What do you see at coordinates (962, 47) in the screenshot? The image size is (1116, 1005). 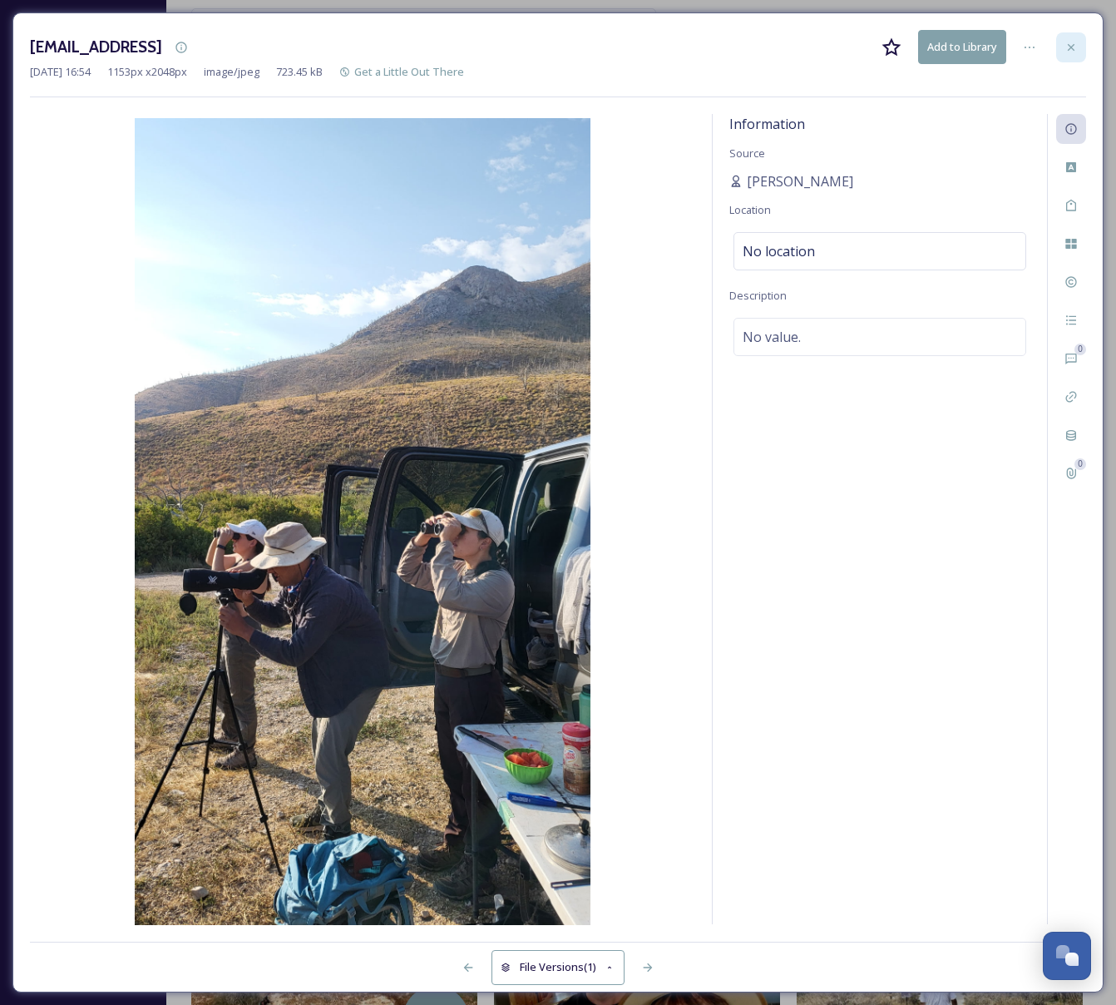 I see `button: Add to Library` at bounding box center [962, 47].